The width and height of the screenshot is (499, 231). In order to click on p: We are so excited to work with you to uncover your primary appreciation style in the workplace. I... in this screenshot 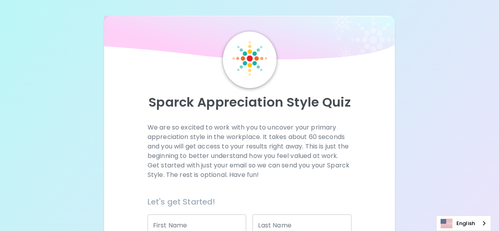, I will do `click(249, 151)`.